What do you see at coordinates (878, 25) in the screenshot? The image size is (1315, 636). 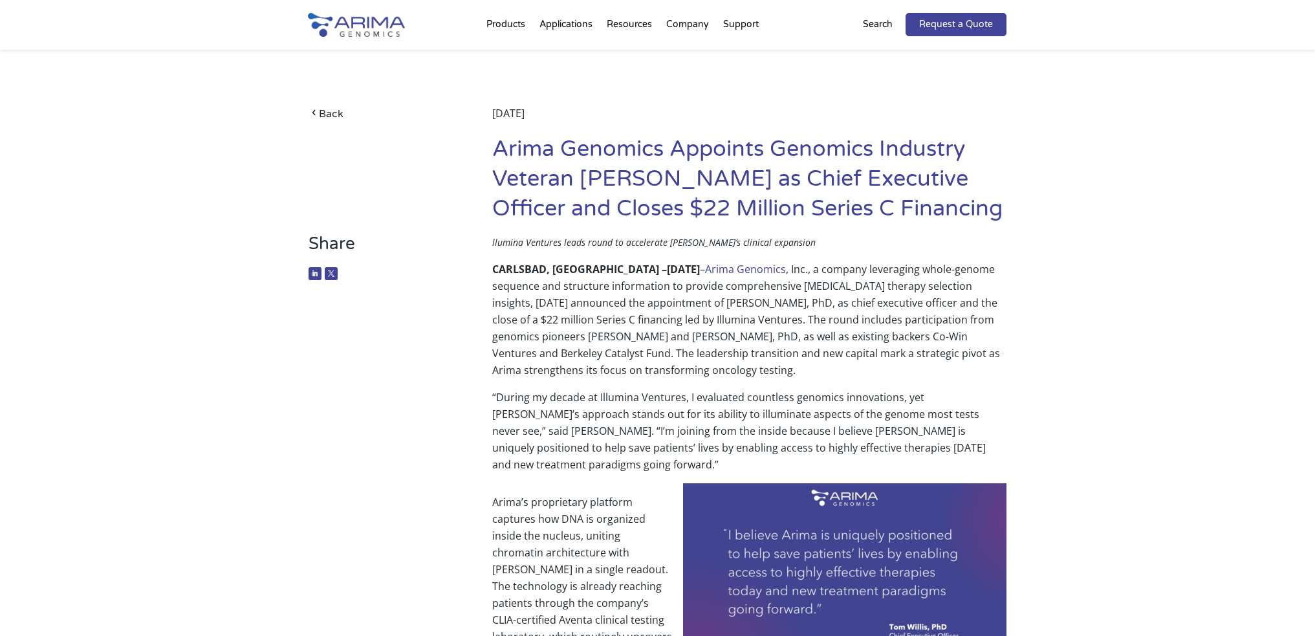 I see `p: Search` at bounding box center [878, 25].